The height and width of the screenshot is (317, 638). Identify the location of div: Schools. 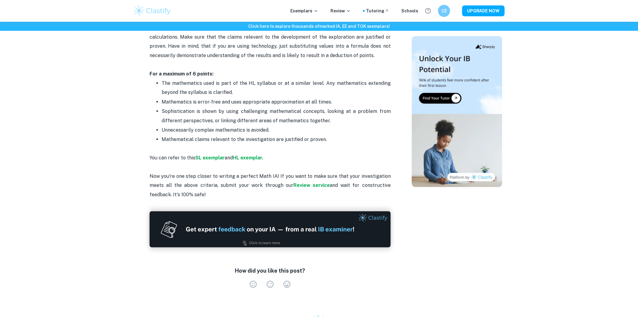
(410, 11).